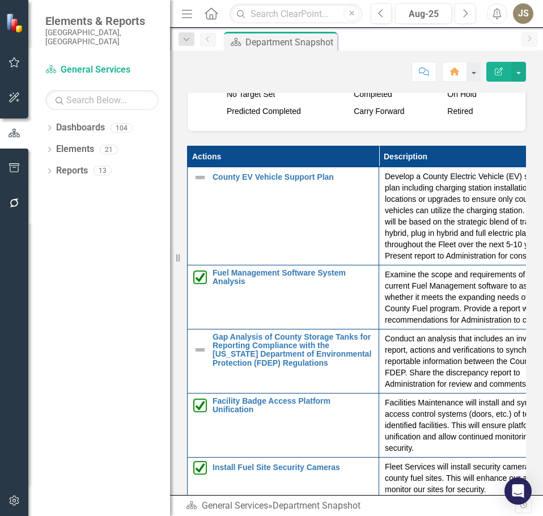 Image resolution: width=543 pixels, height=516 pixels. Describe the element at coordinates (264, 111) in the screenshot. I see `span: Predicted Completed` at that location.